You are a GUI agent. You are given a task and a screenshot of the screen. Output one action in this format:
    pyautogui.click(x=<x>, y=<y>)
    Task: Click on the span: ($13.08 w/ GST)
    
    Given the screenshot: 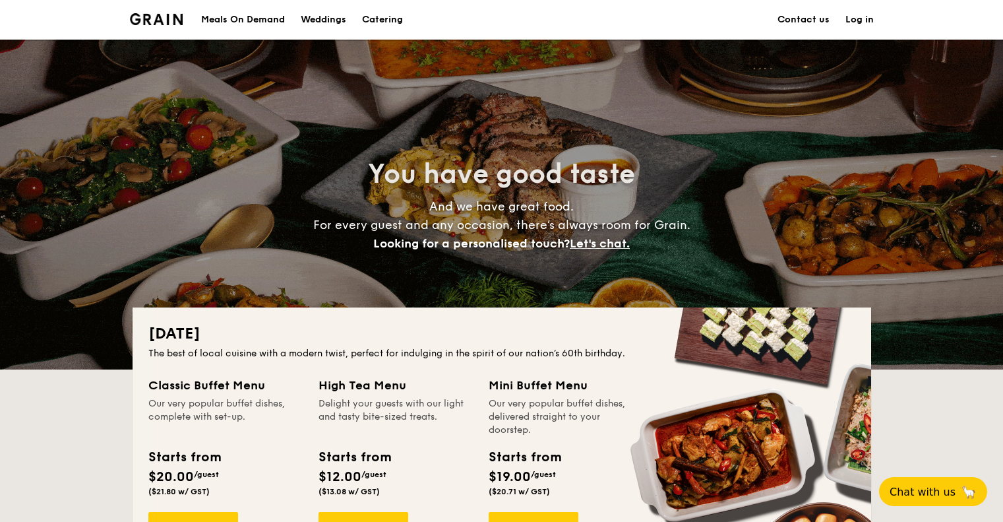 What is the action you would take?
    pyautogui.click(x=349, y=491)
    